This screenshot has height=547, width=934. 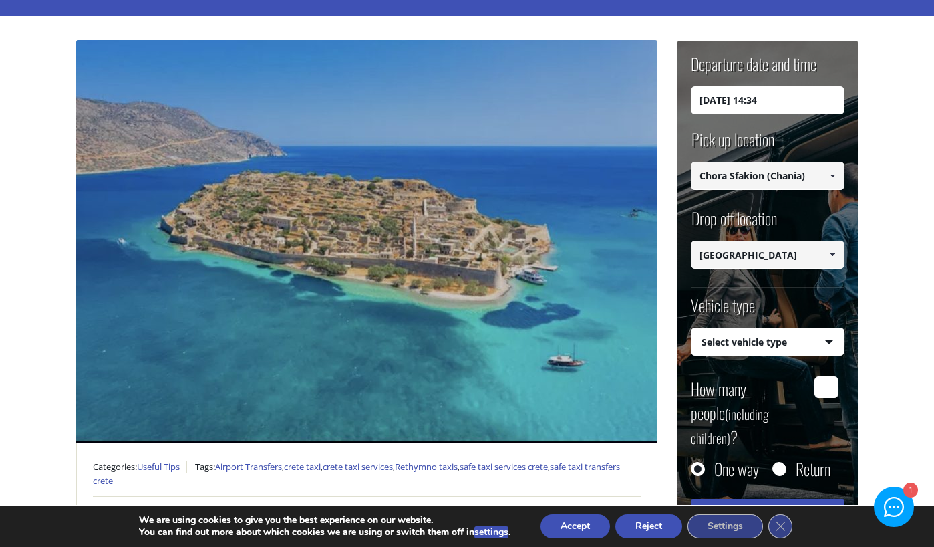 What do you see at coordinates (325, 532) in the screenshot?
I see `p: You can find out more about which cookies we are using or switch them off in .` at bounding box center [325, 532].